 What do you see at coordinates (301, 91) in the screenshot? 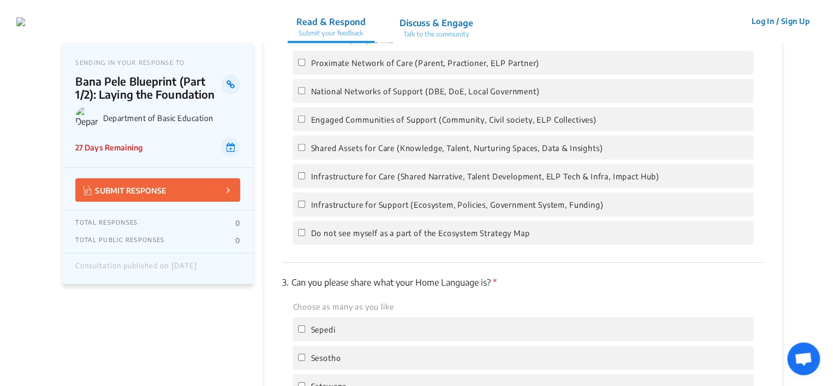
I see `input: National Networks of Support (DBE, DoE, Local Government)` at bounding box center [301, 91].